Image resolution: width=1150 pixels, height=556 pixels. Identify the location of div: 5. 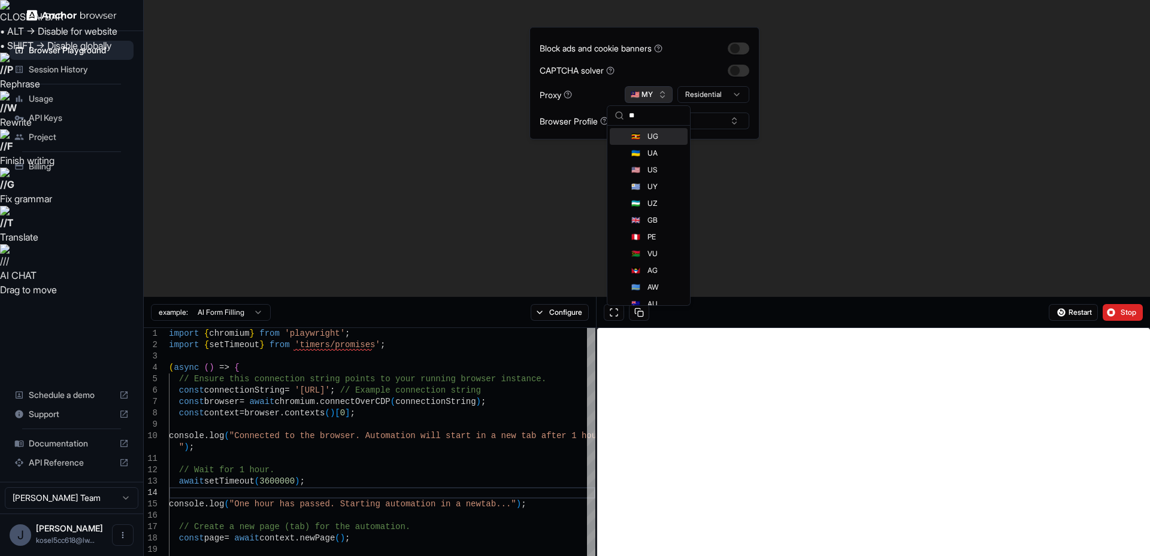
(150, 379).